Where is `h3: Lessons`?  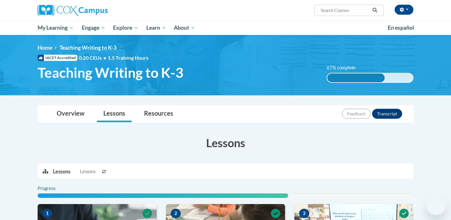
h3: Lessons is located at coordinates (225, 143).